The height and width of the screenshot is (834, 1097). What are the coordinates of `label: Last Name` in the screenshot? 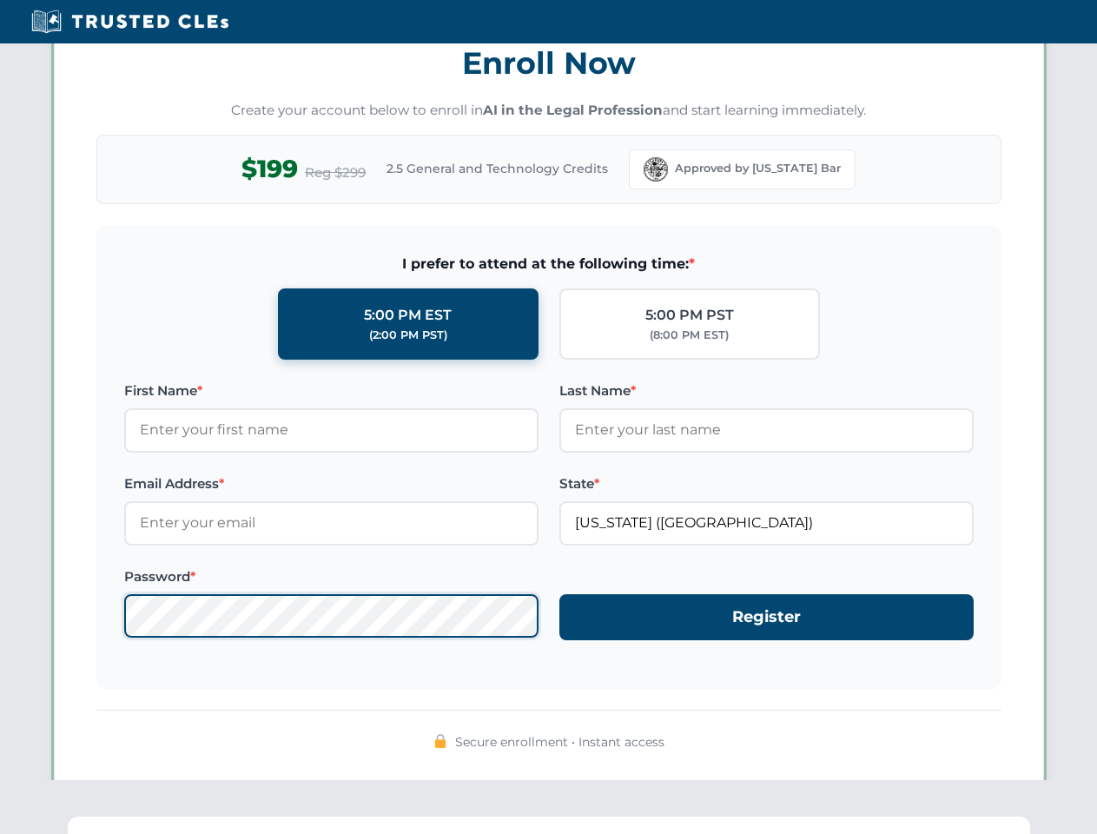 It's located at (766, 391).